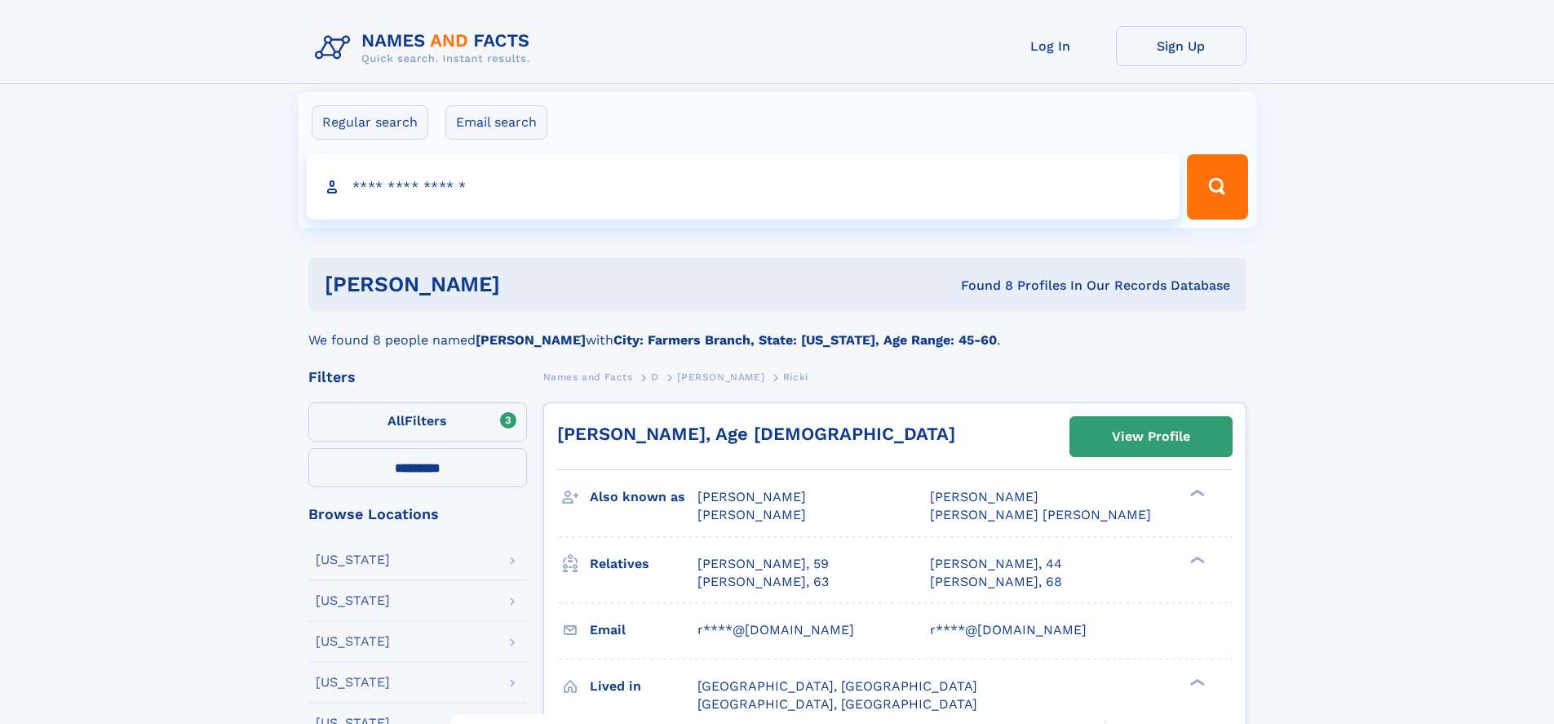  Describe the element at coordinates (370, 122) in the screenshot. I see `label: Regular search` at that location.